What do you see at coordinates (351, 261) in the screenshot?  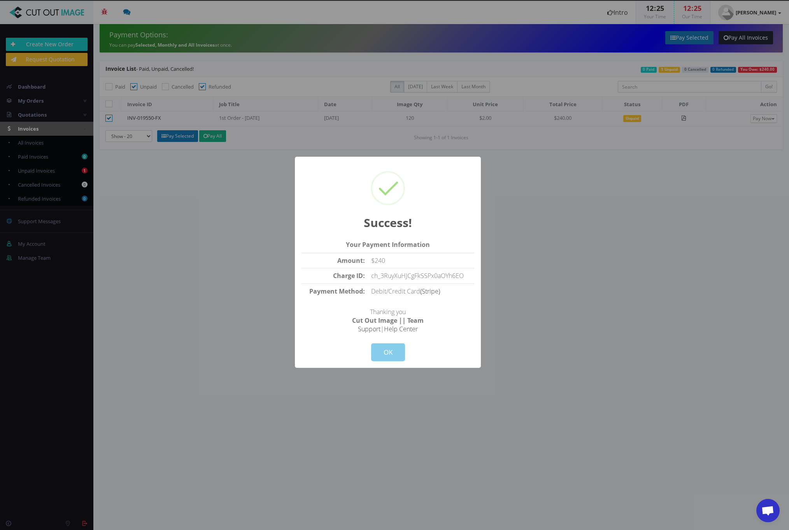 I see `strong: Amount:` at bounding box center [351, 261].